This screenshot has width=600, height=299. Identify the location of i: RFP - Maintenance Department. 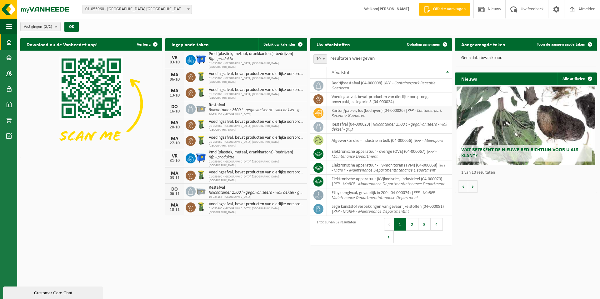
(384, 154).